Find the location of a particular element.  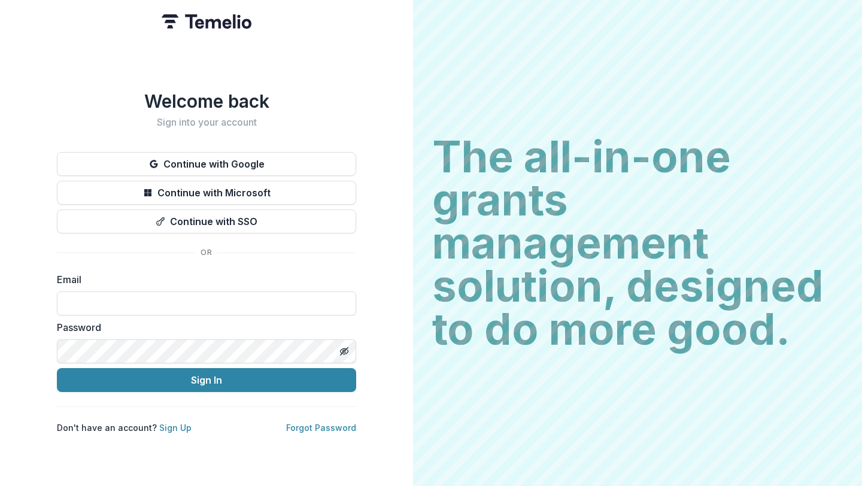

a: Forgot Password is located at coordinates (321, 427).